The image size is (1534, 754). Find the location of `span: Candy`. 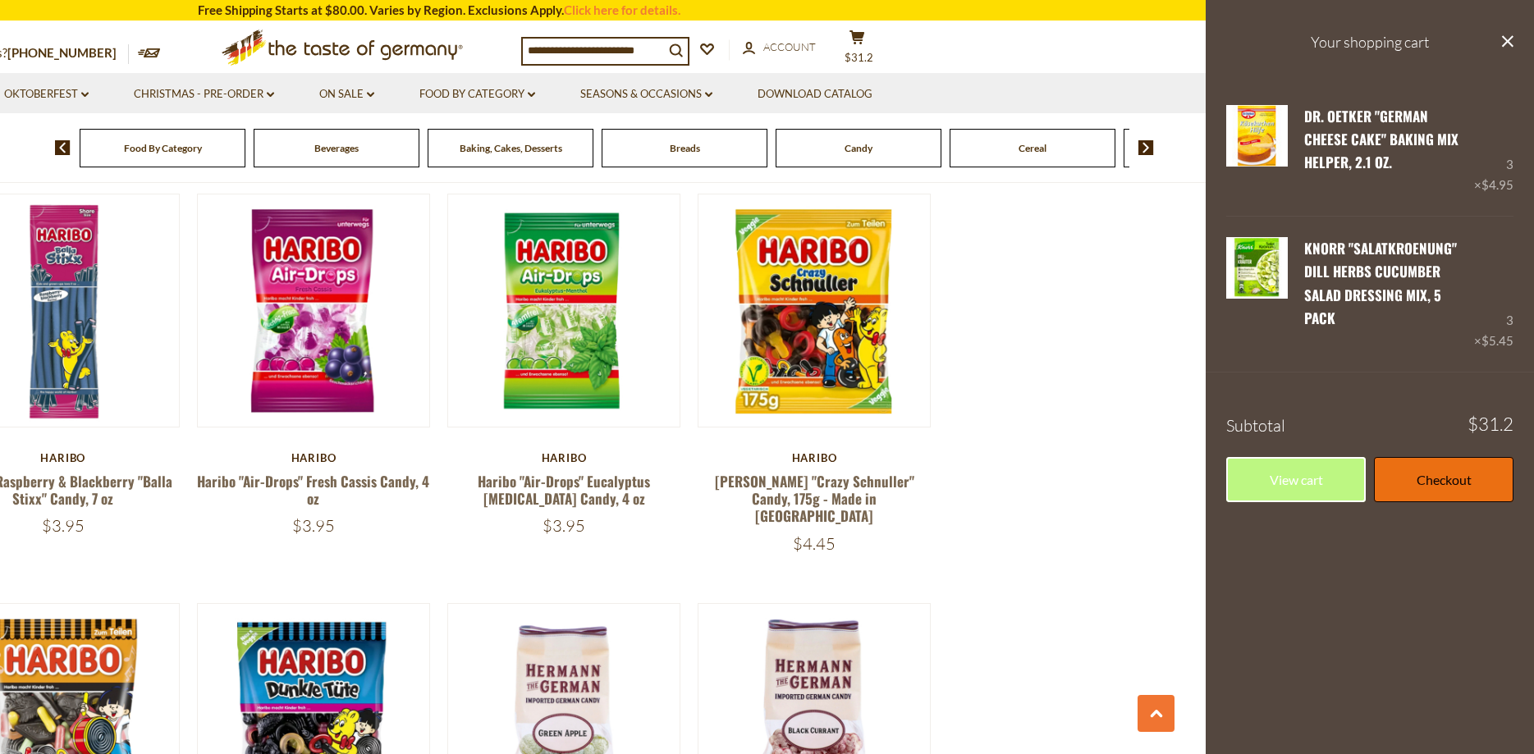

span: Candy is located at coordinates (858, 148).